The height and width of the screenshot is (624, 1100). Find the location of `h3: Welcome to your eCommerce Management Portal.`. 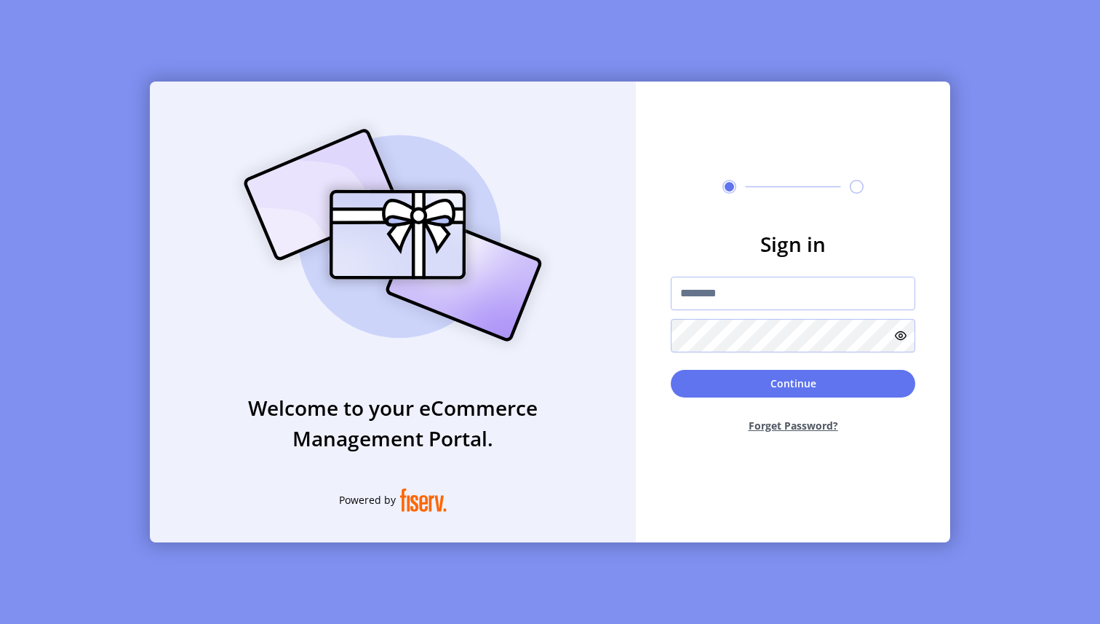

h3: Welcome to your eCommerce Management Portal. is located at coordinates (393, 423).